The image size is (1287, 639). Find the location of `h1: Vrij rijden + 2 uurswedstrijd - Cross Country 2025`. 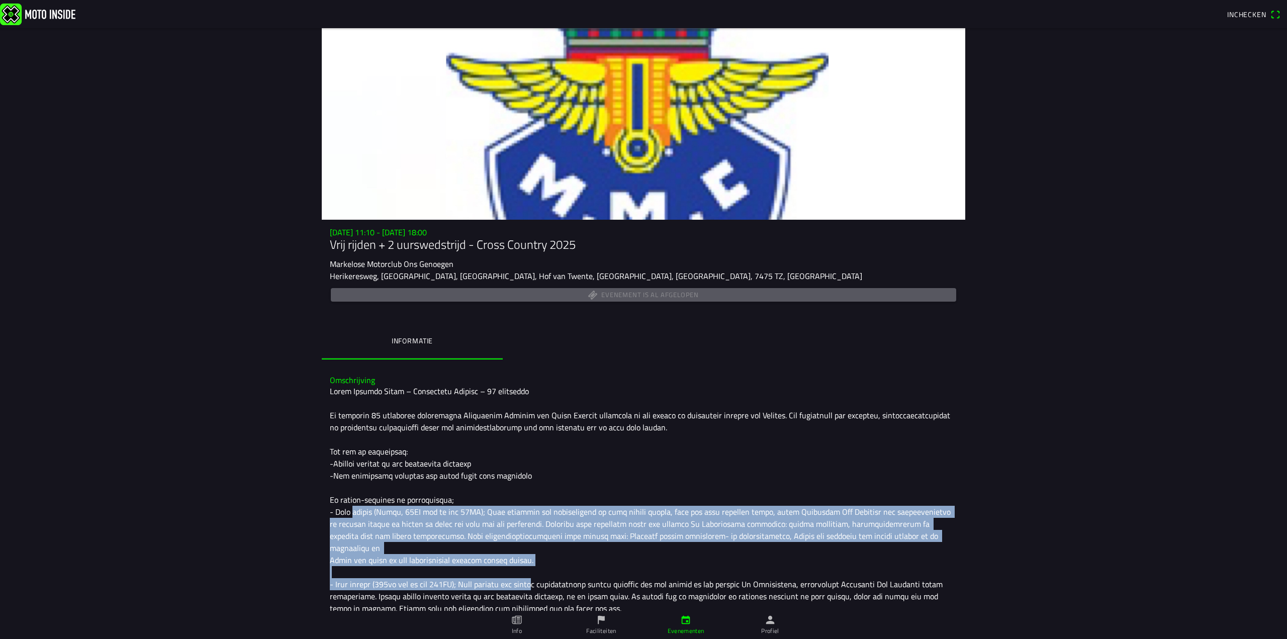

h1: Vrij rijden + 2 uurswedstrijd - Cross Country 2025 is located at coordinates (644, 244).